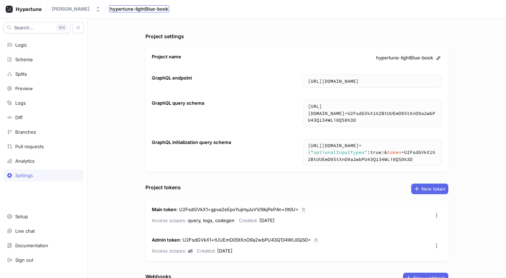  What do you see at coordinates (19, 117) in the screenshot?
I see `div: Diff` at bounding box center [19, 117].